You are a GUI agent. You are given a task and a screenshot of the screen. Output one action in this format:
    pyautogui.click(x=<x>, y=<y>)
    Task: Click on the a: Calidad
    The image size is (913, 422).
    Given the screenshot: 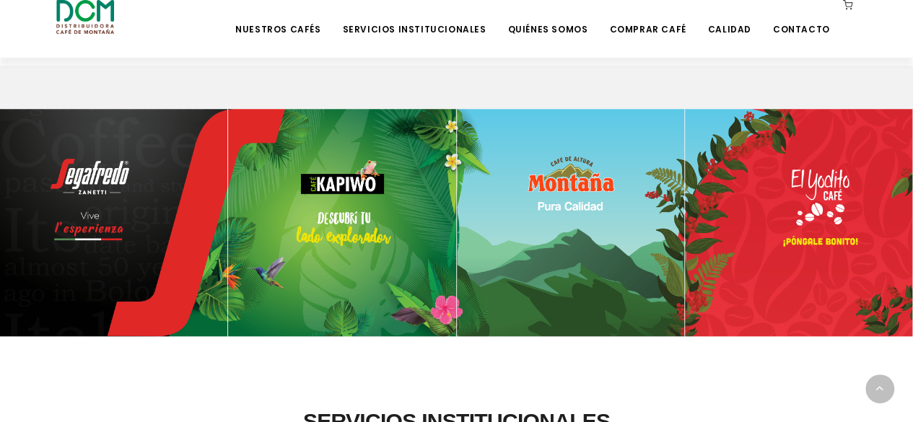 What is the action you would take?
    pyautogui.click(x=729, y=18)
    